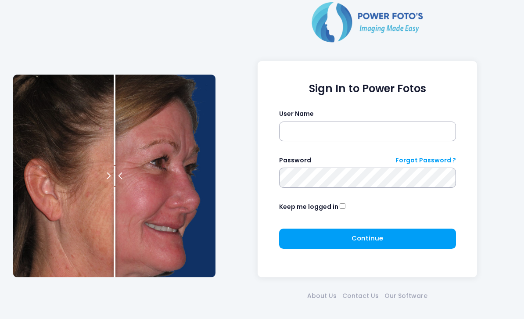 This screenshot has height=319, width=524. What do you see at coordinates (308, 207) in the screenshot?
I see `label: Keep me logged in` at bounding box center [308, 207].